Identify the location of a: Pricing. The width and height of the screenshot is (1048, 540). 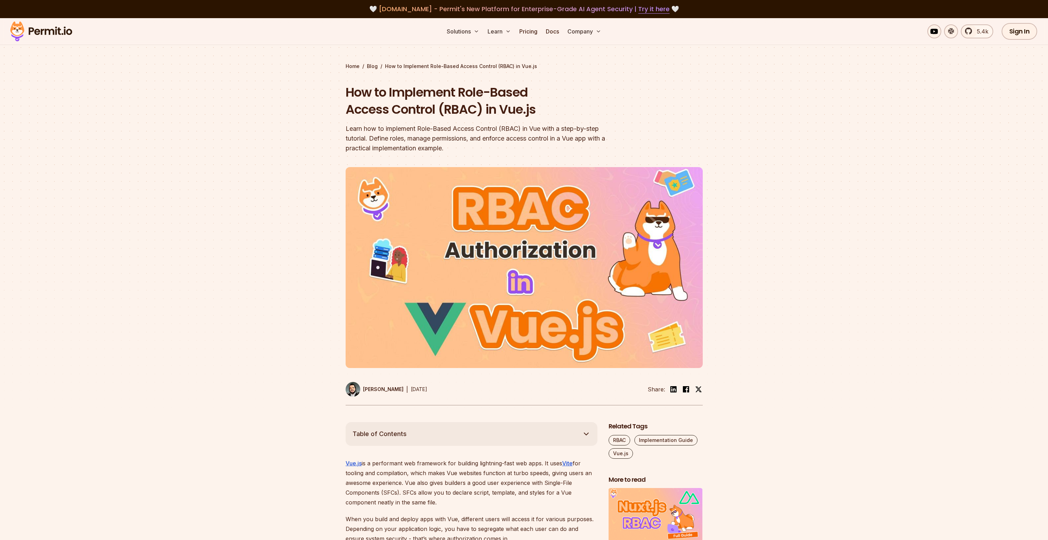
(528, 31).